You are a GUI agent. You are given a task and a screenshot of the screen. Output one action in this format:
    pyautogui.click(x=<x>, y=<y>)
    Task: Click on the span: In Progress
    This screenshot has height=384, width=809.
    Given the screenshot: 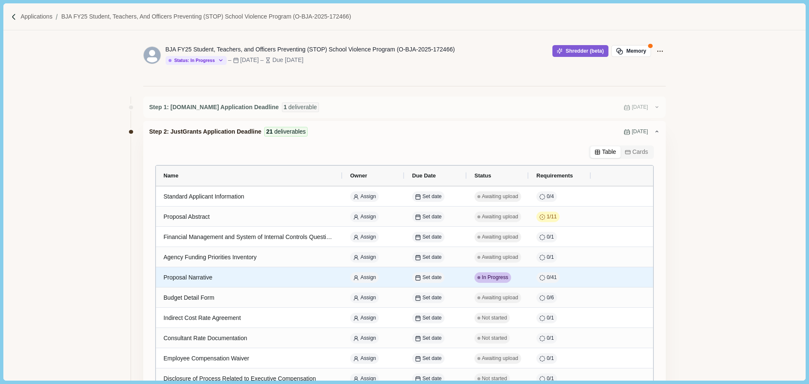 What is the action you would take?
    pyautogui.click(x=495, y=278)
    